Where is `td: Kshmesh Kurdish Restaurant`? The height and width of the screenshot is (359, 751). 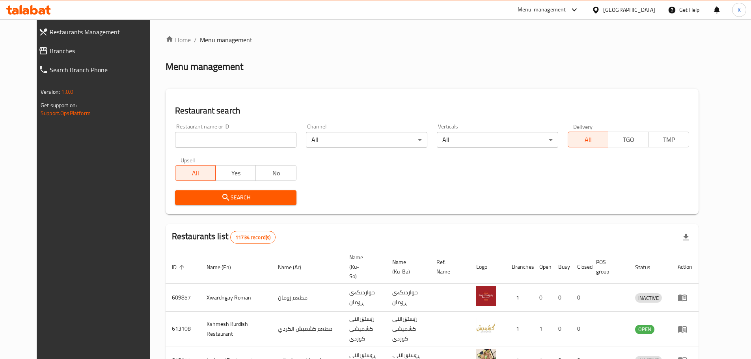
td: Kshmesh Kurdish Restaurant is located at coordinates (236, 329).